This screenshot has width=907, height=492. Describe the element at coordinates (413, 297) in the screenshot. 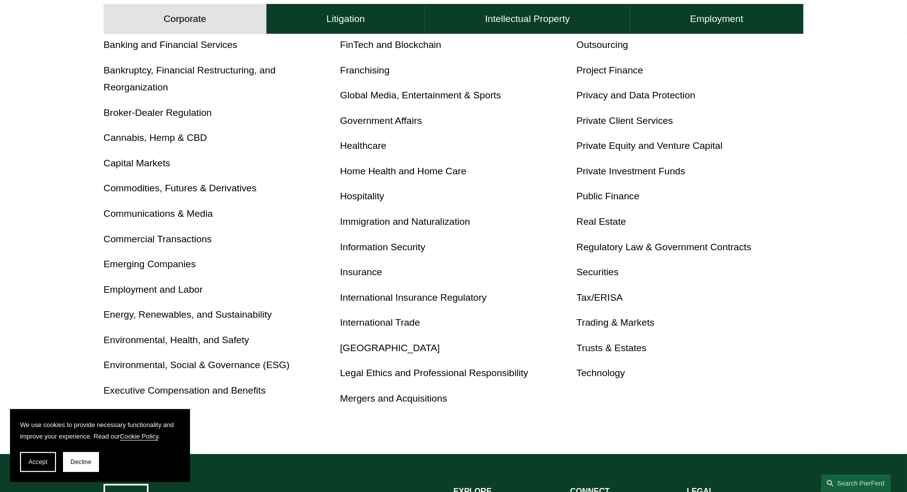

I see `a: International Insurance Regulatory` at that location.